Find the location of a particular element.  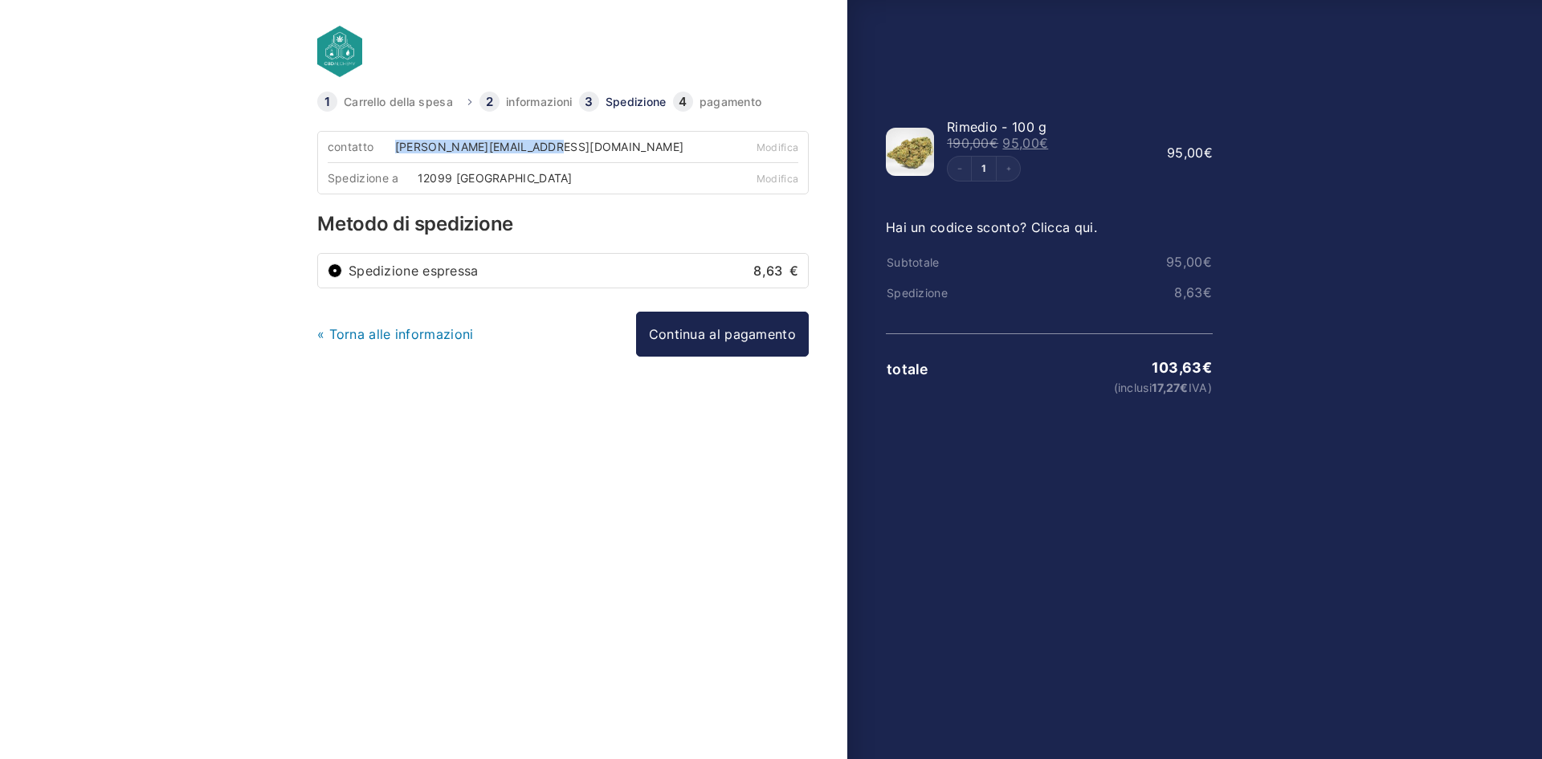

a: Modificare is located at coordinates (984, 169).